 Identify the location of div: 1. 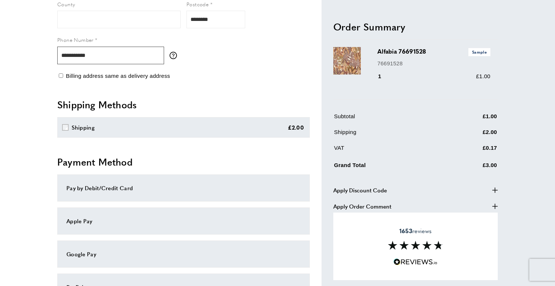
(384, 76).